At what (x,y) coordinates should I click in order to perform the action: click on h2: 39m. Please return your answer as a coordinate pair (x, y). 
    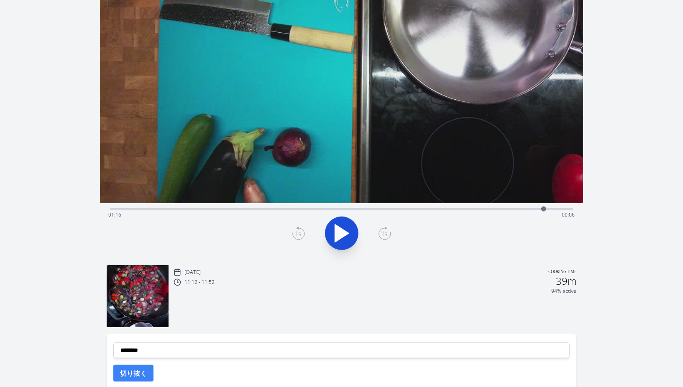
    Looking at the image, I should click on (566, 281).